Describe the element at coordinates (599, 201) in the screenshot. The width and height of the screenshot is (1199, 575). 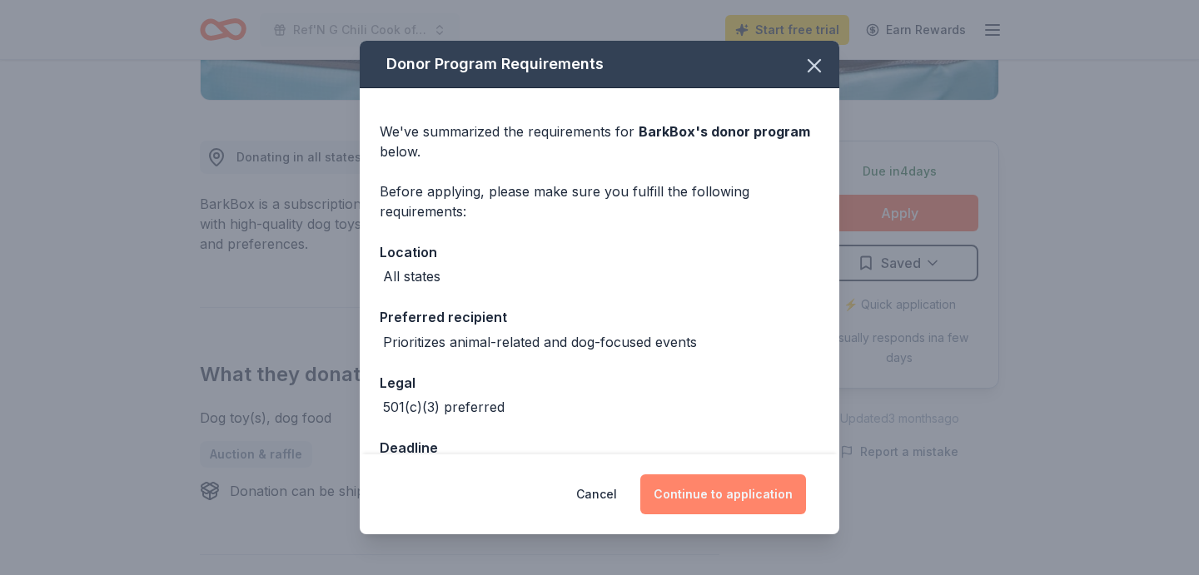
I see `div: Before applying, please make sure you fulfill the following requirements:` at that location.